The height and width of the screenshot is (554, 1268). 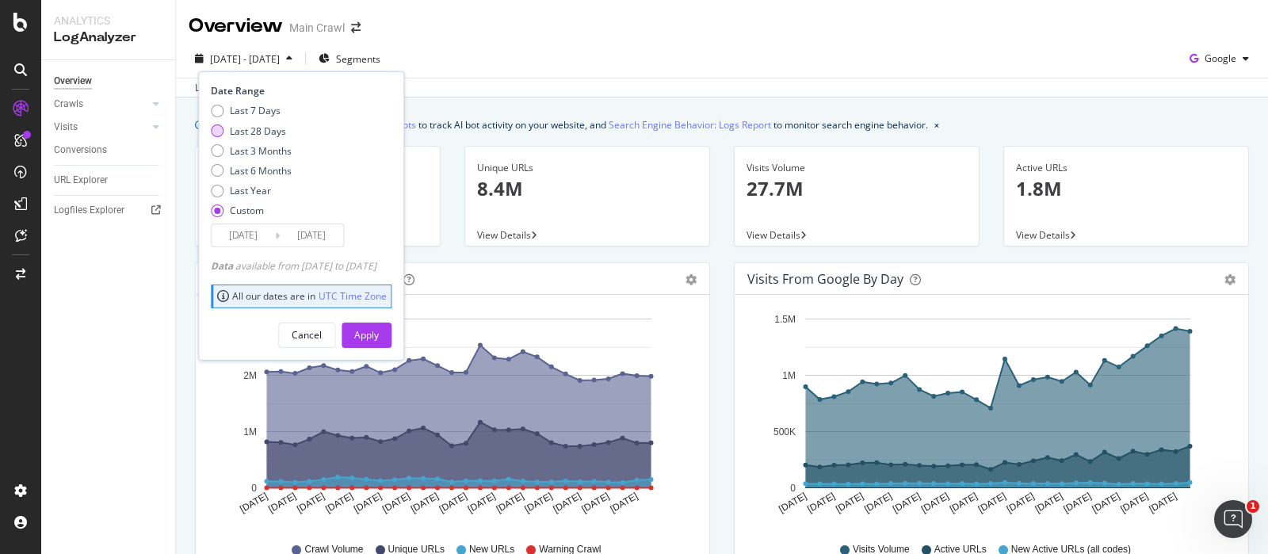 I want to click on button: Apply, so click(x=366, y=335).